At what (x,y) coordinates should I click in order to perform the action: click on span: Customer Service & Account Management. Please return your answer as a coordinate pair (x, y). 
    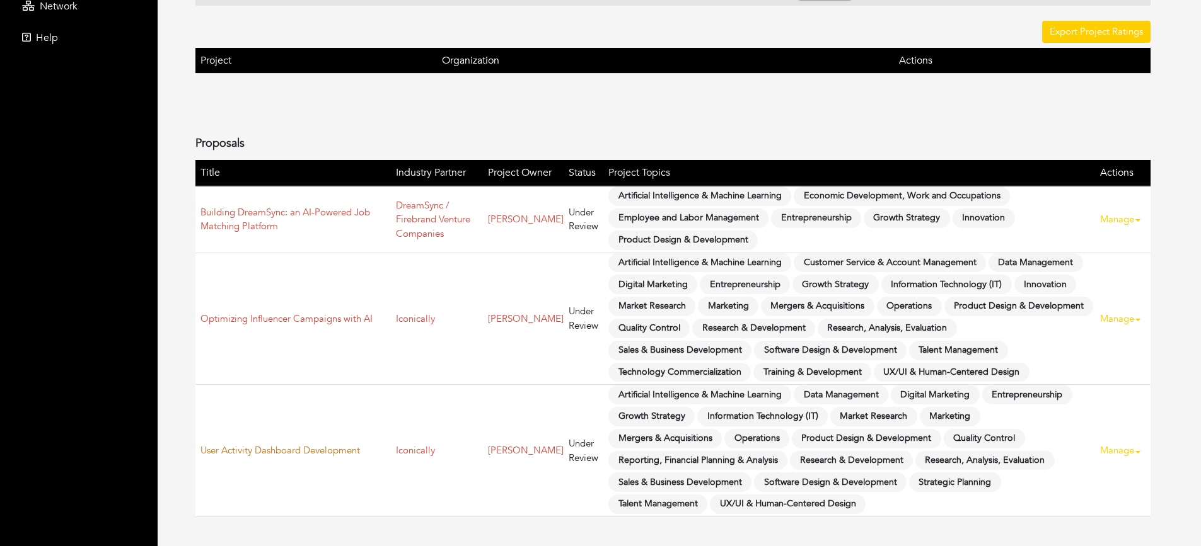
    Looking at the image, I should click on (889, 263).